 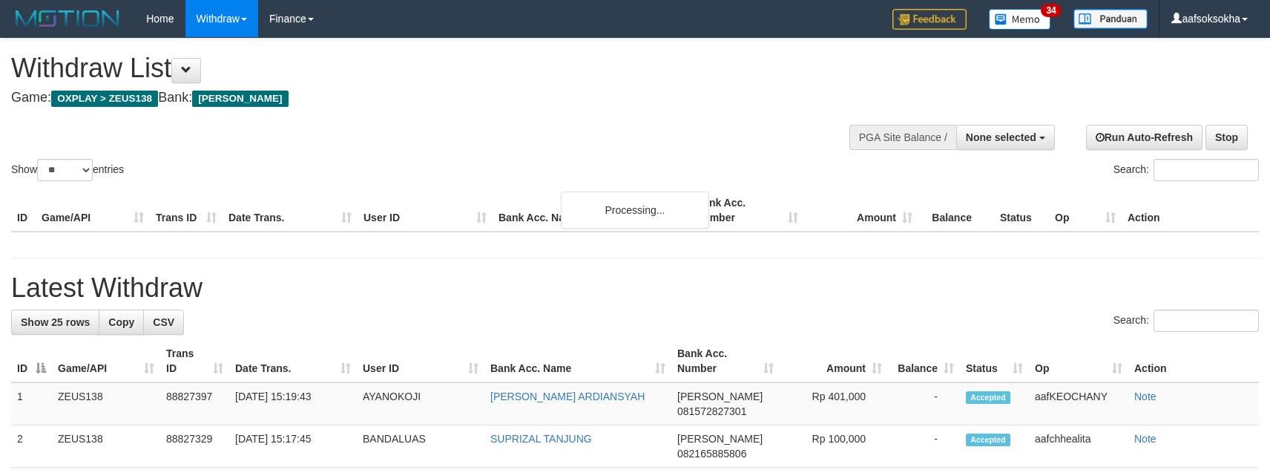 I want to click on th: Date Trans.: activate to sort column ascending, so click(x=293, y=361).